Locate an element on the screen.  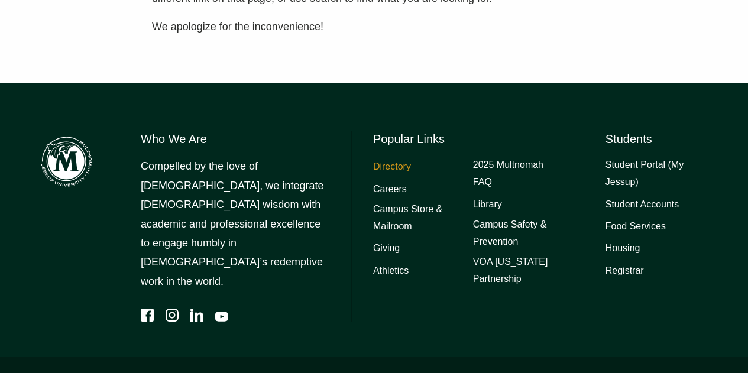
a: Food Services is located at coordinates (636, 226).